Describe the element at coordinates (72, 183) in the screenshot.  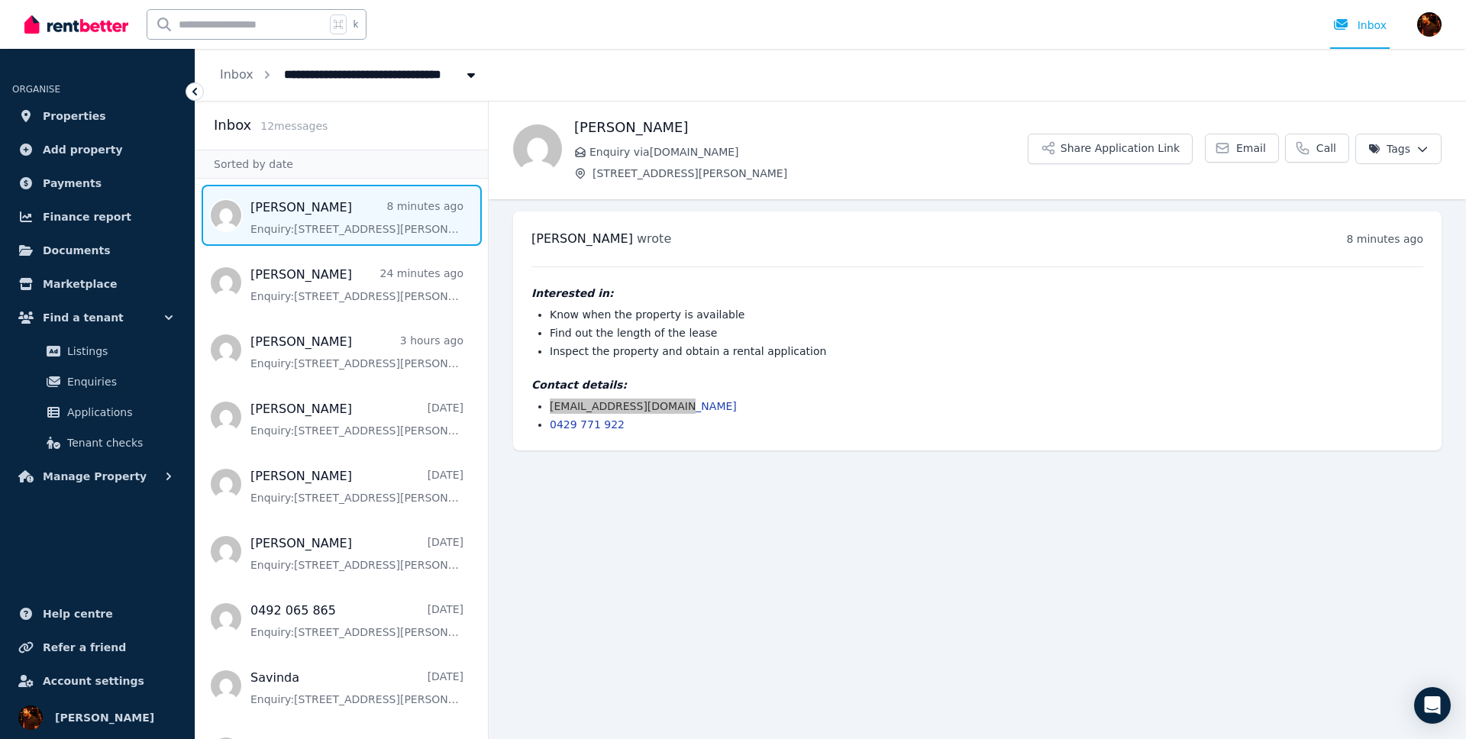
I see `span: Payments` at that location.